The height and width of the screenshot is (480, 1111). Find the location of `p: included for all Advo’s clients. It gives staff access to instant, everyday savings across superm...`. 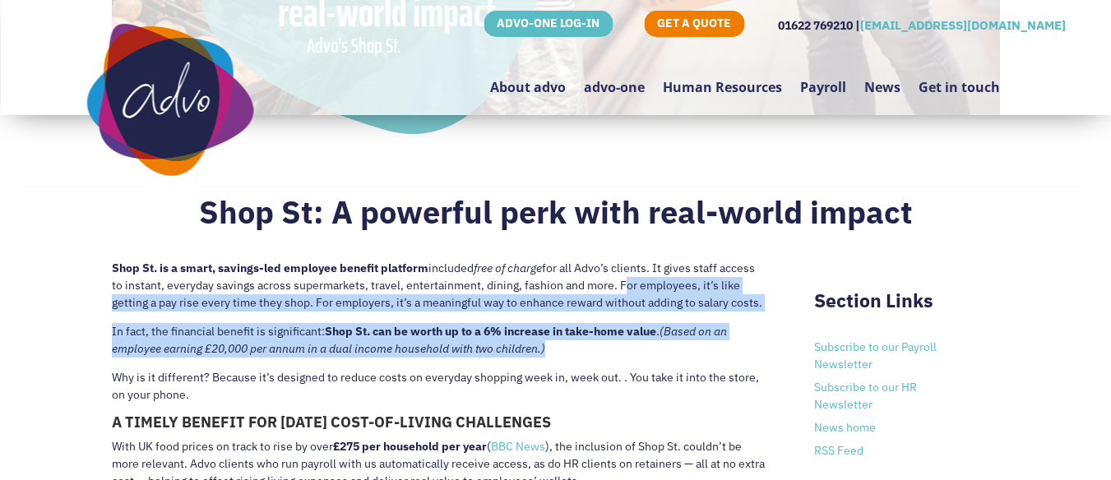

p: included for all Advo’s clients. It gives staff access to instant, everyday savings across superm... is located at coordinates (438, 291).